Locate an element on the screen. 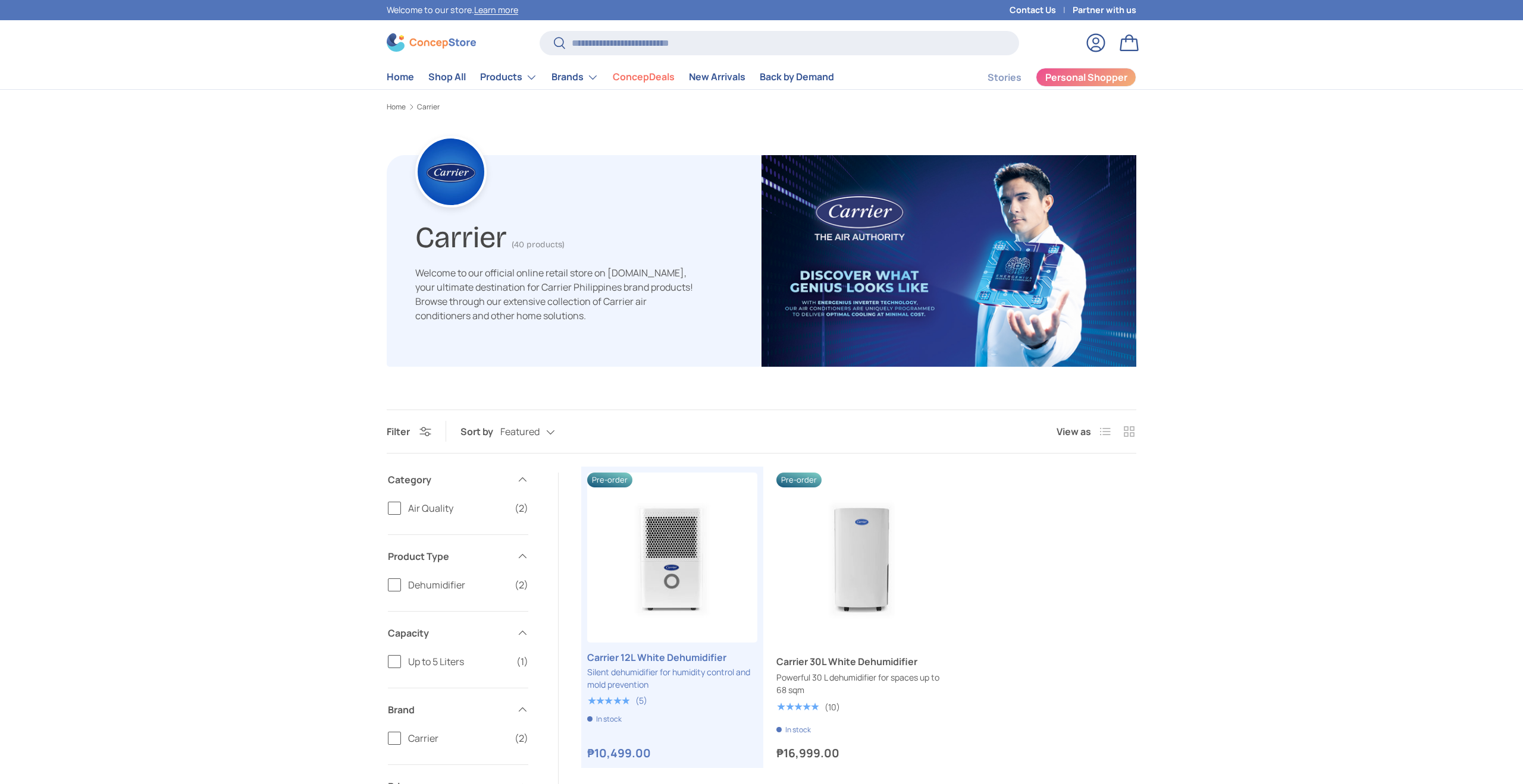 The width and height of the screenshot is (1523, 784). nav: Breadcrumbs is located at coordinates (762, 107).